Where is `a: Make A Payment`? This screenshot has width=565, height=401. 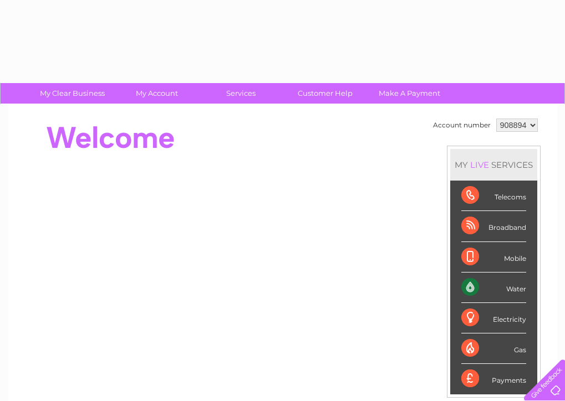
a: Make A Payment is located at coordinates (409, 93).